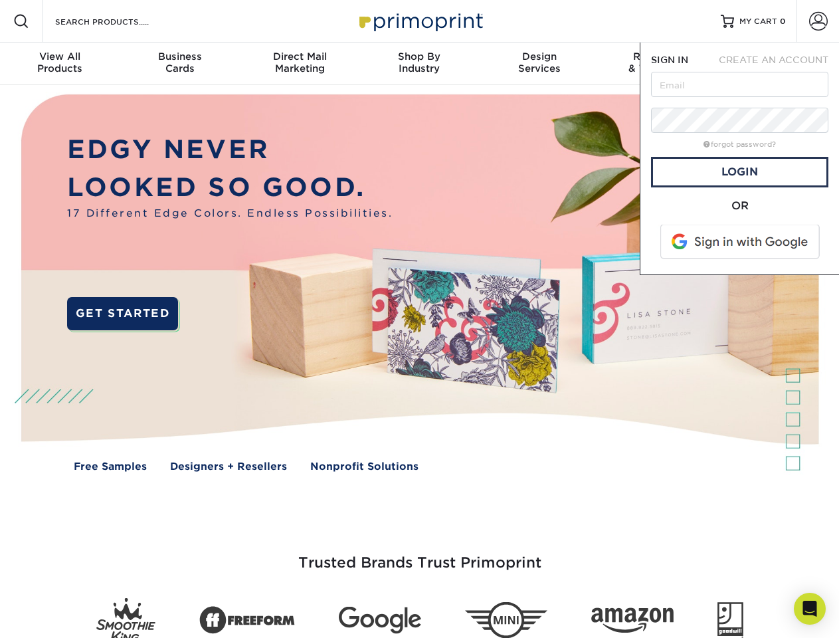  Describe the element at coordinates (179, 56) in the screenshot. I see `span: Business` at that location.